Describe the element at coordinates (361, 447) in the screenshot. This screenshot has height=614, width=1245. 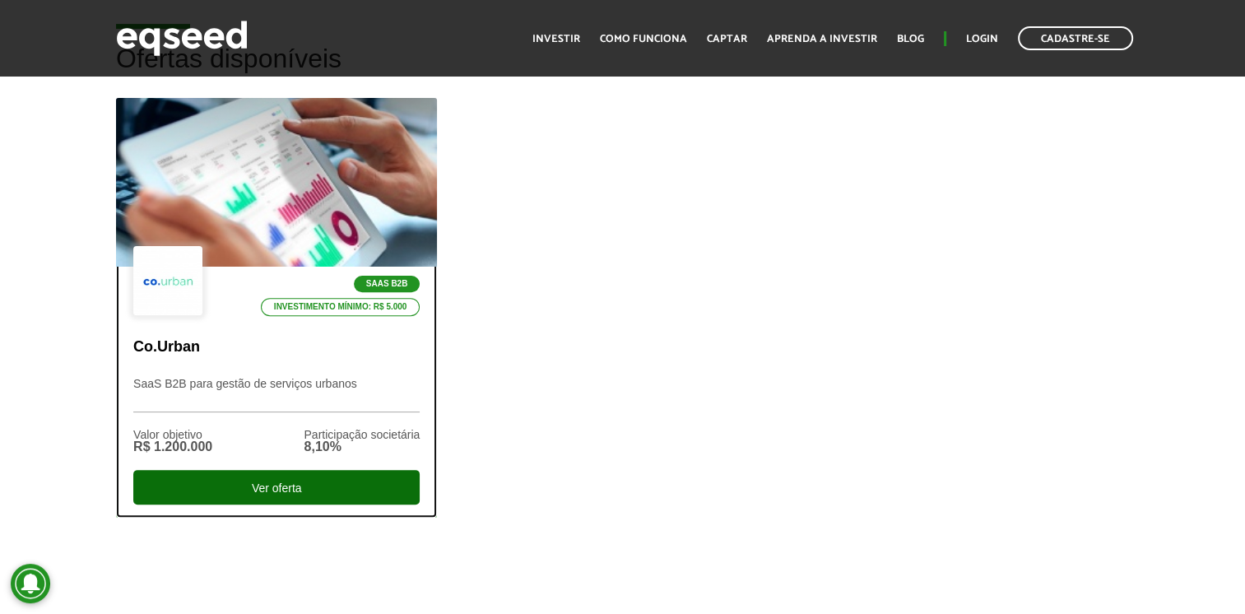
I see `div: 8,10%` at that location.